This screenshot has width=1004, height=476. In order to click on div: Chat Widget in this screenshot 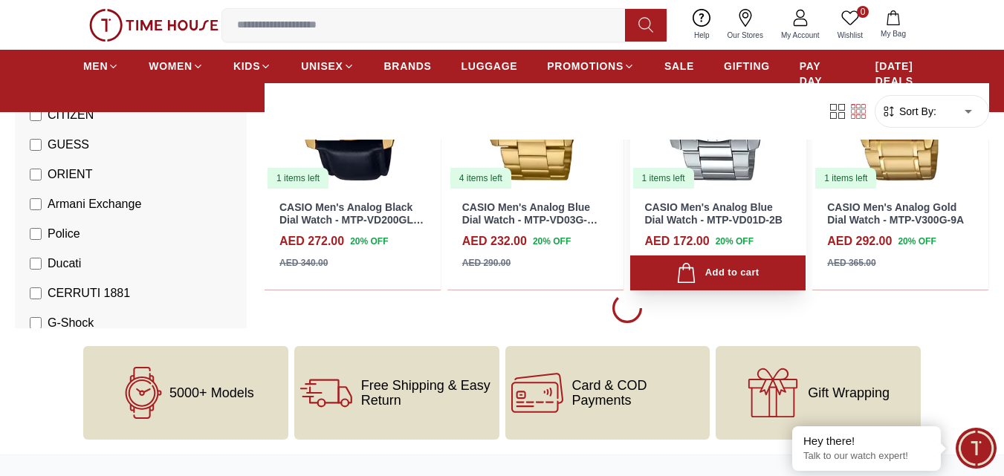, I will do `click(975, 448)`.